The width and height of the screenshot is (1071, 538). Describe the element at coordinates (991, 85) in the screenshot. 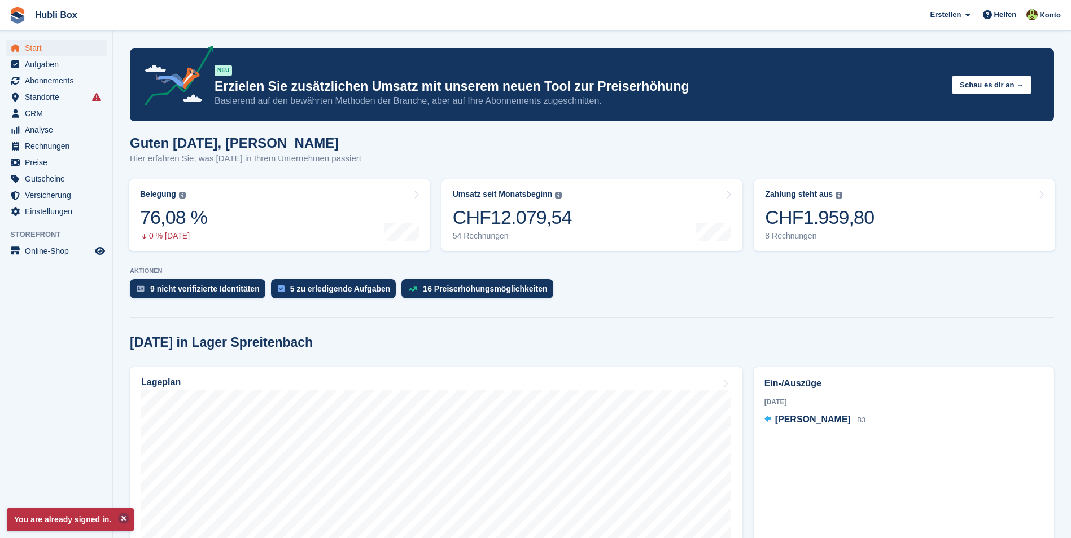

I see `button: Schau es dir an →` at that location.